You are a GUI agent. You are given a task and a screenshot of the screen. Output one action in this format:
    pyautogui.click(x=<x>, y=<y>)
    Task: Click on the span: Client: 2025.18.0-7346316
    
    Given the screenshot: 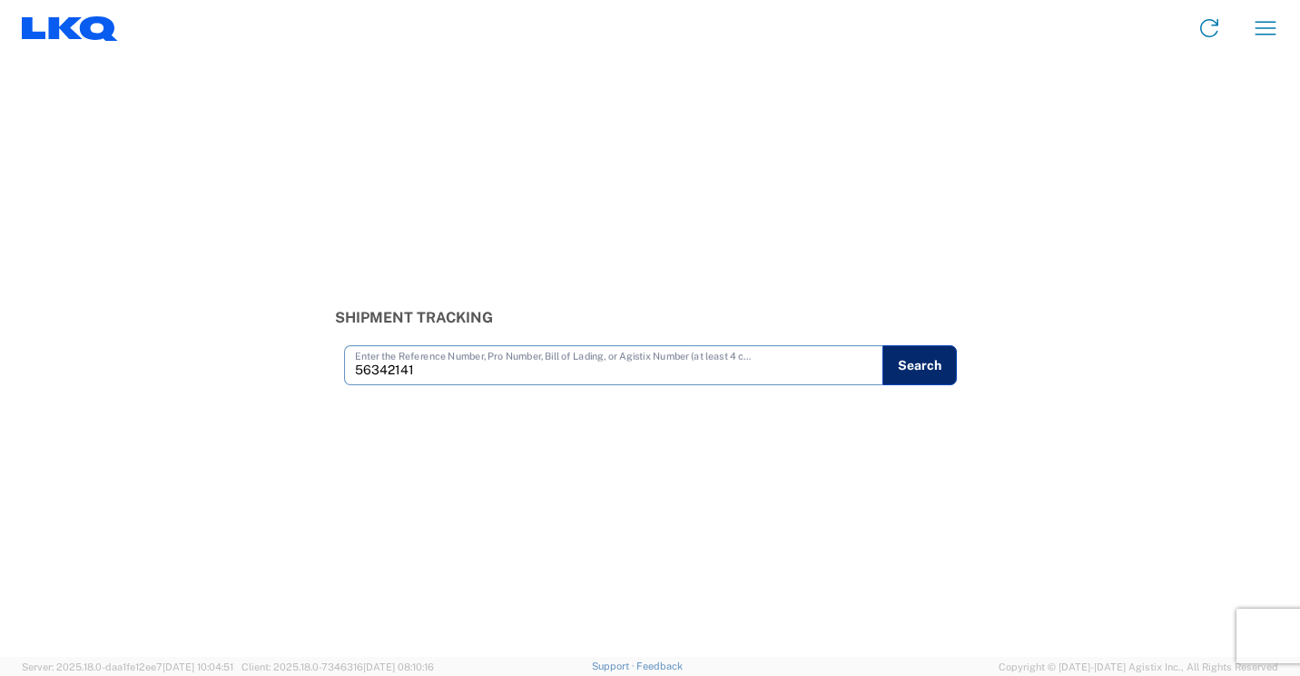 What is the action you would take?
    pyautogui.click(x=338, y=666)
    